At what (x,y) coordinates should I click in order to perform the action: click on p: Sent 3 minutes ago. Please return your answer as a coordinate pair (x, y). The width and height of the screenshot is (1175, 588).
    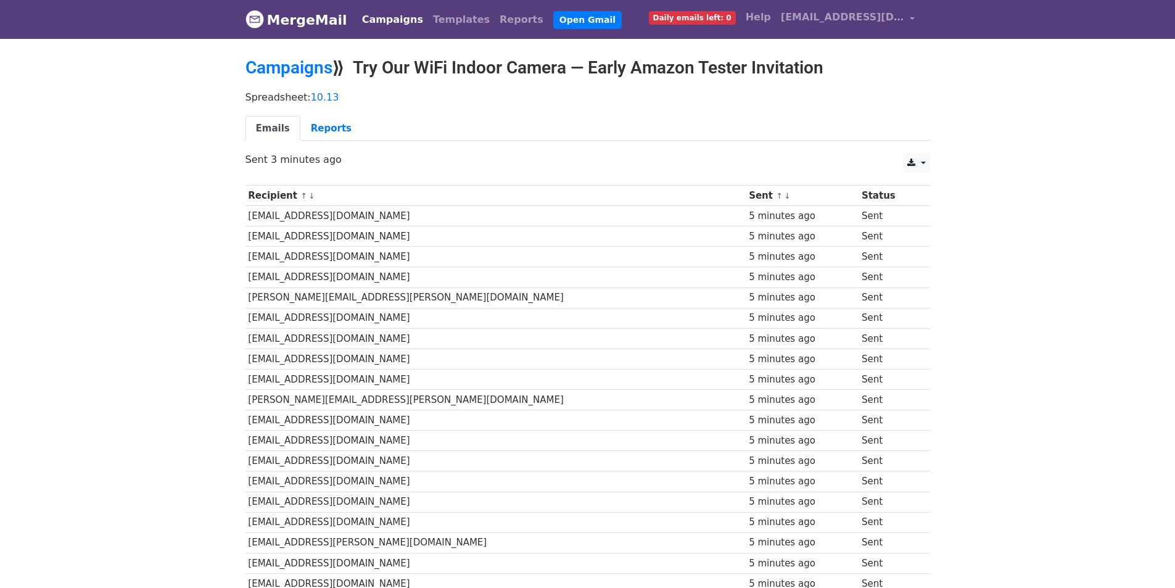
    Looking at the image, I should click on (588, 159).